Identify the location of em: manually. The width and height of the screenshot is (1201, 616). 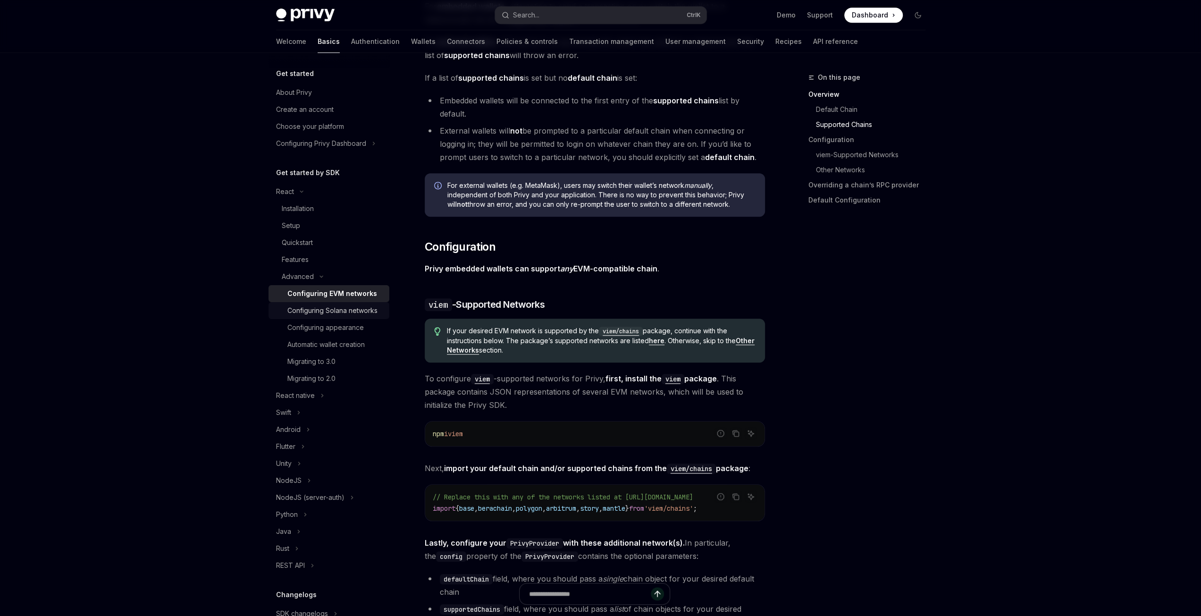
(698, 185).